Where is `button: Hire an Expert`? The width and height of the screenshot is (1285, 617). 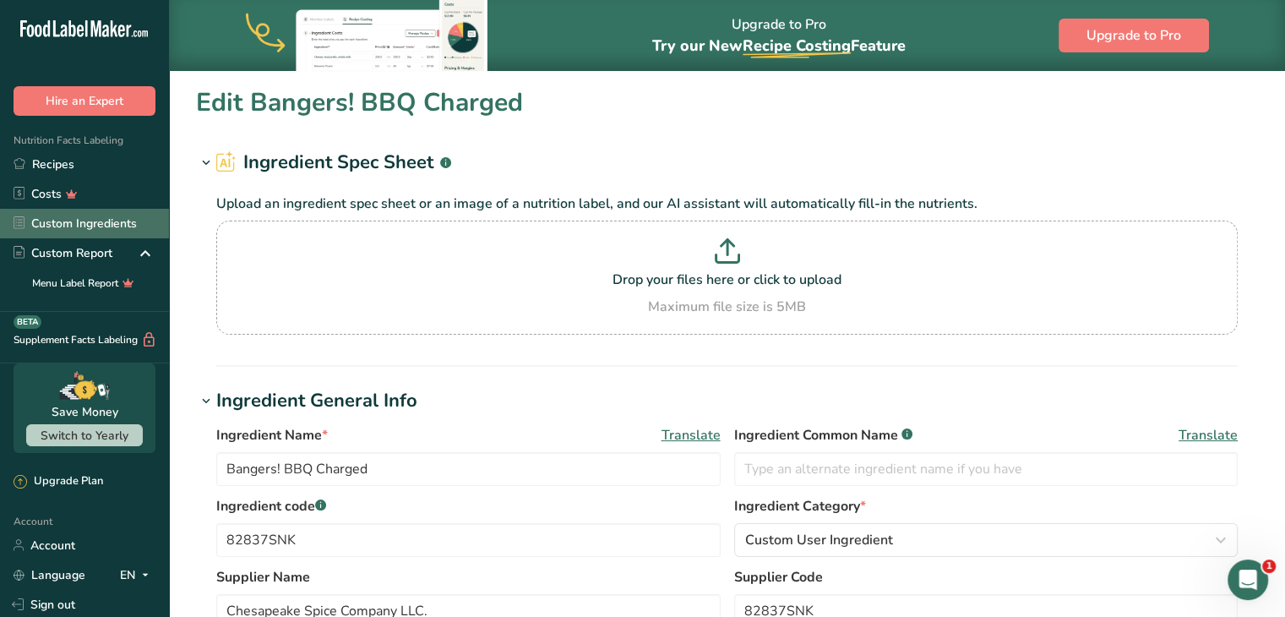 button: Hire an Expert is located at coordinates (84, 101).